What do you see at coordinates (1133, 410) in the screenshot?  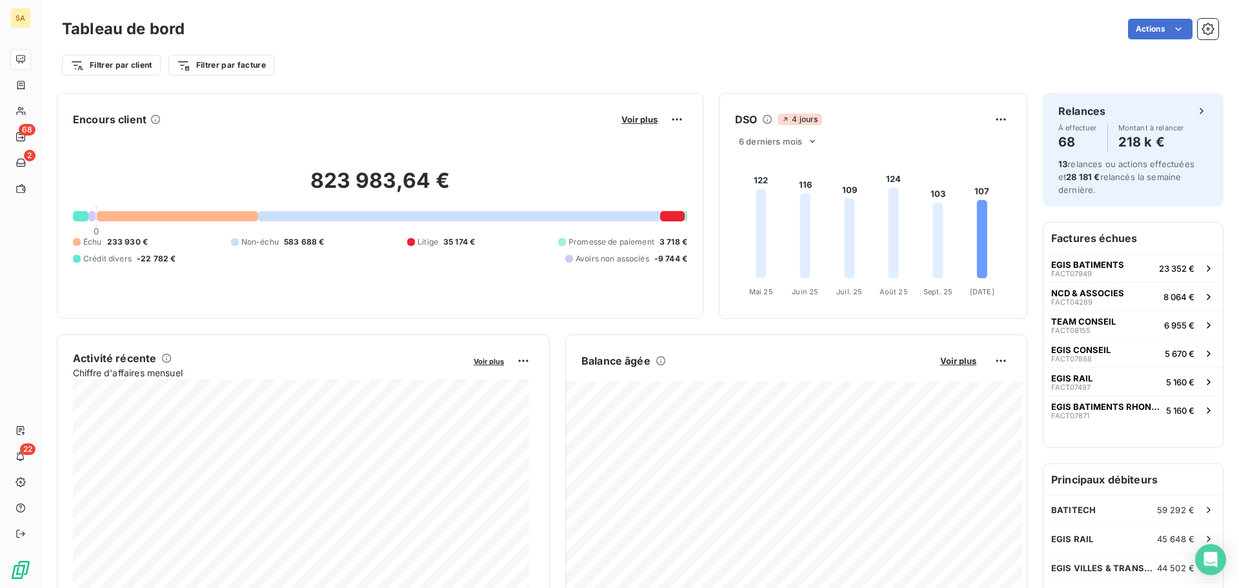 I see `button: EGIS BATIMENTS RHONE ALPESFACT078715 160 €` at bounding box center [1133, 410].